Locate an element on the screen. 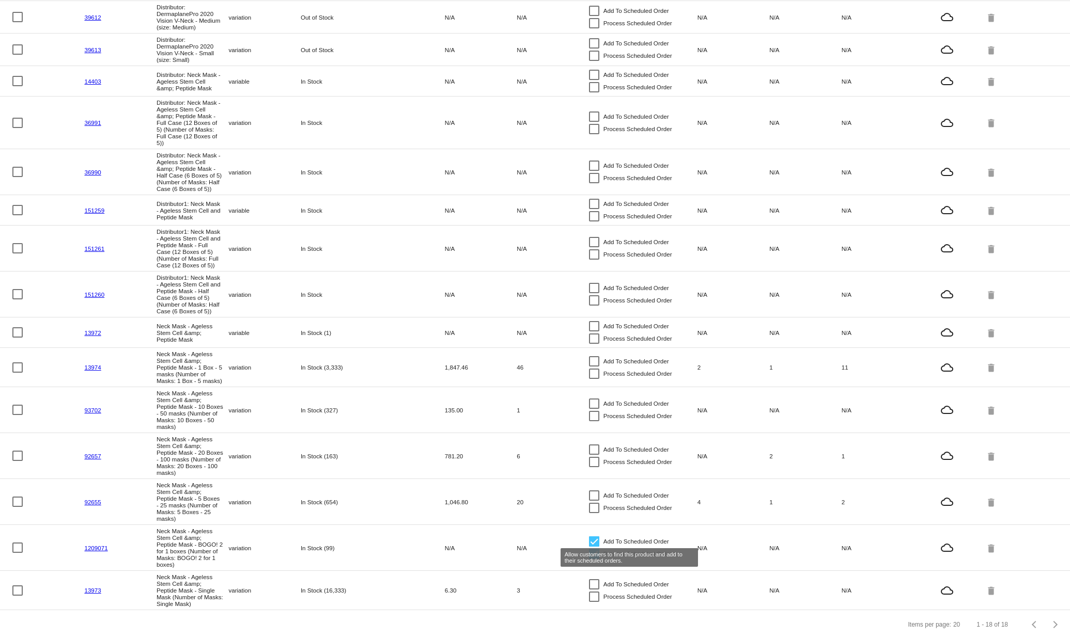 The width and height of the screenshot is (1070, 639). a: 39613 is located at coordinates (92, 50).